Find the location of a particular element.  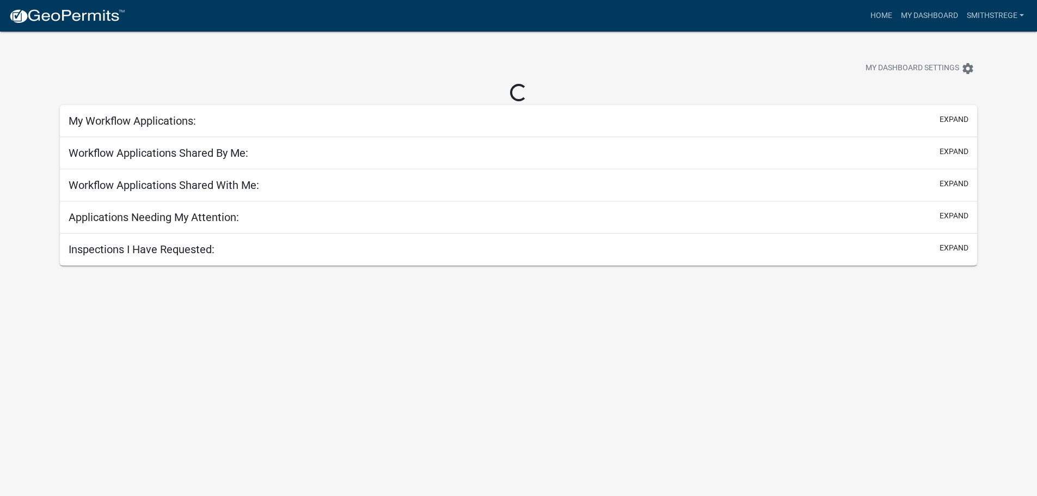

button: My Dashboard Settingssettings is located at coordinates (920, 68).